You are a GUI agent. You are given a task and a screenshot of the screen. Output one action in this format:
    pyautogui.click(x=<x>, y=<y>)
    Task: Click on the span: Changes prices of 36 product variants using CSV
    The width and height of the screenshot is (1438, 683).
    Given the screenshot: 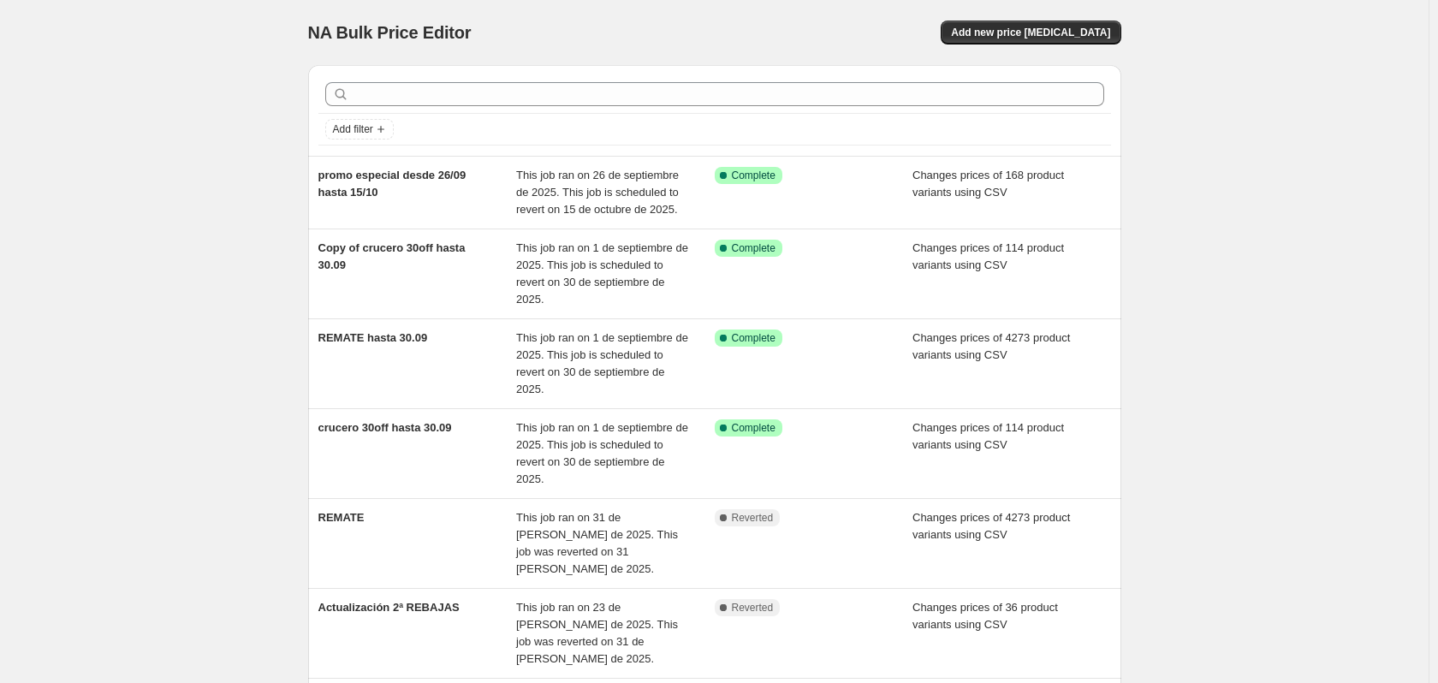 What is the action you would take?
    pyautogui.click(x=985, y=615)
    